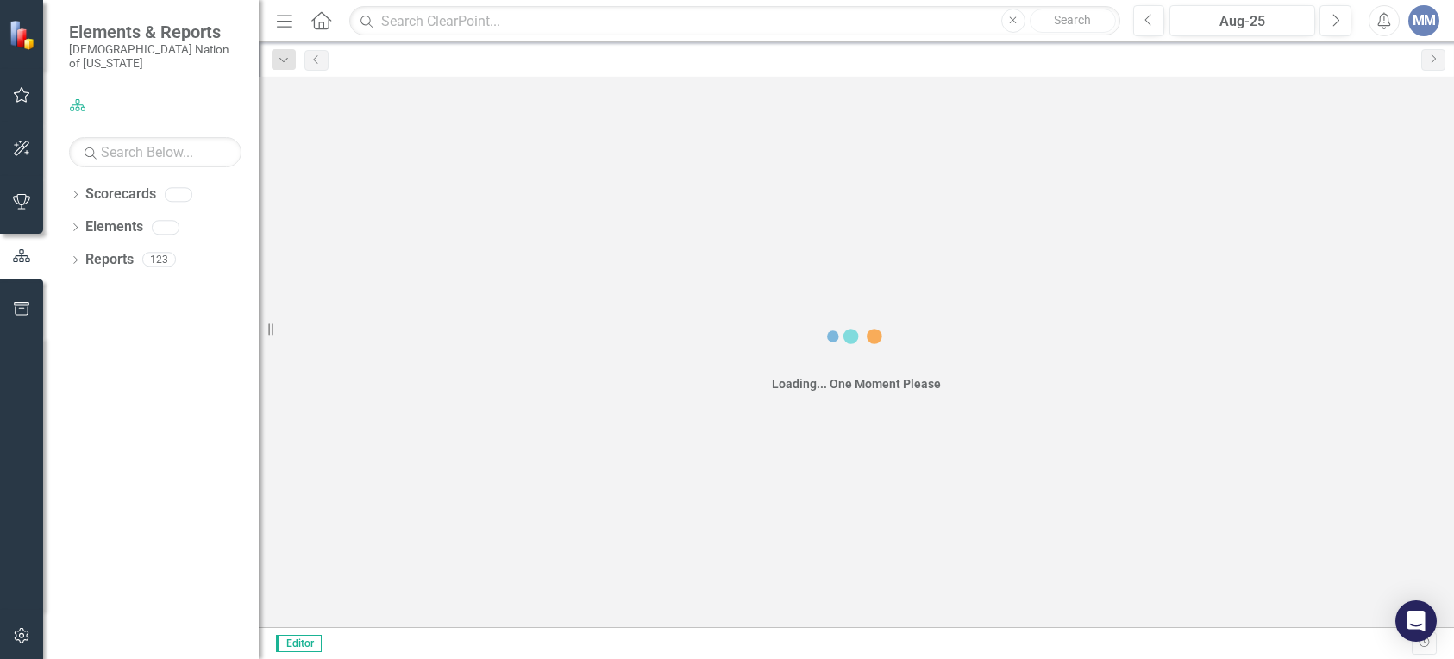 This screenshot has height=659, width=1454. What do you see at coordinates (114, 227) in the screenshot?
I see `a: Elements` at bounding box center [114, 227].